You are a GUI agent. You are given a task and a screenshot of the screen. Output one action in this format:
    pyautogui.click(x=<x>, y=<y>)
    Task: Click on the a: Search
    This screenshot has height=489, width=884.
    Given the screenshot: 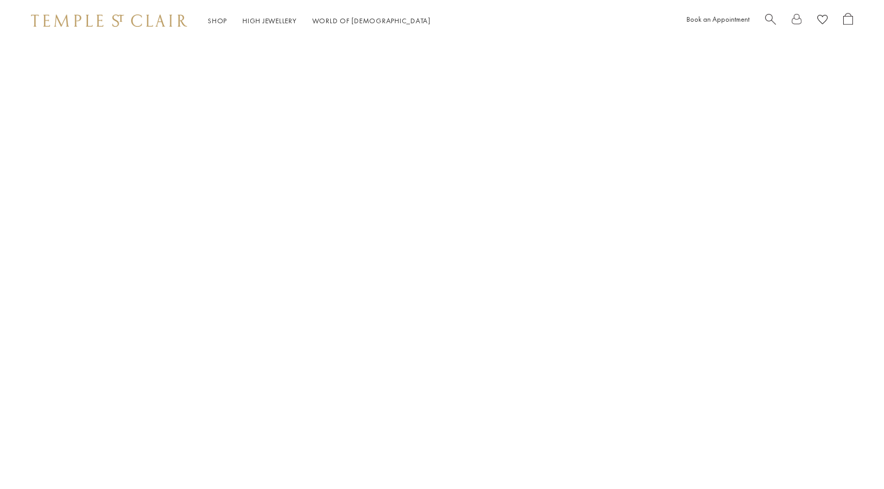 What is the action you would take?
    pyautogui.click(x=770, y=21)
    